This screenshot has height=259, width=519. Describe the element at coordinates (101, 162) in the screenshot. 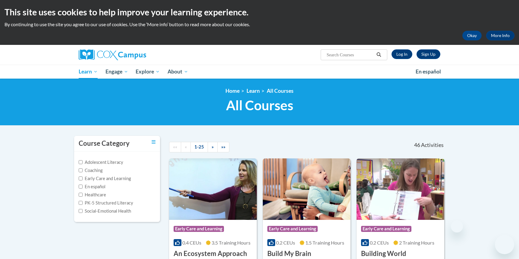

I see `label: Adolescent Literacy` at that location.